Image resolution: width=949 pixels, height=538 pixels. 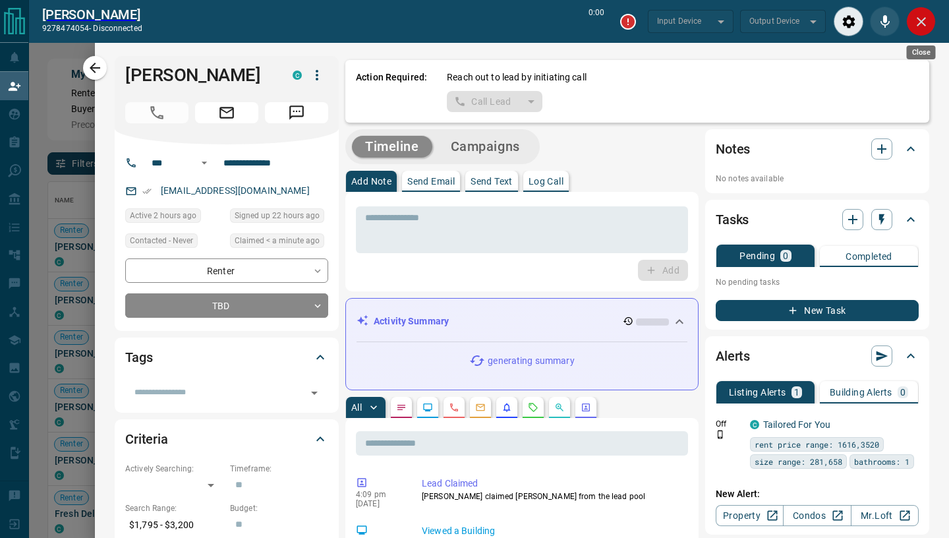 I want to click on svg: Lead Browsing Activity, so click(x=428, y=407).